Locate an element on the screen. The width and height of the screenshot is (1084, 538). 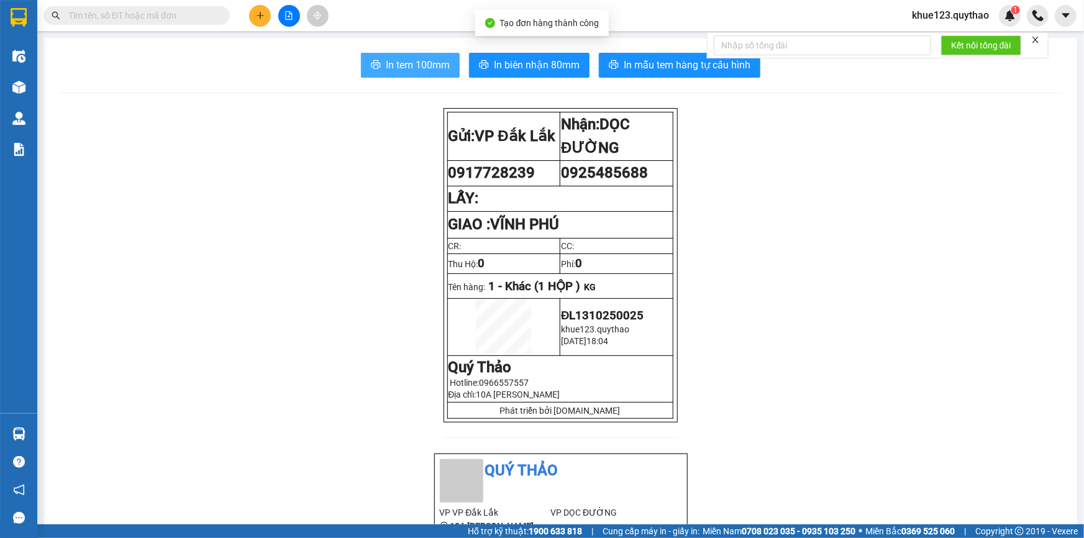
button: printerIn tem 100mm is located at coordinates (410, 65).